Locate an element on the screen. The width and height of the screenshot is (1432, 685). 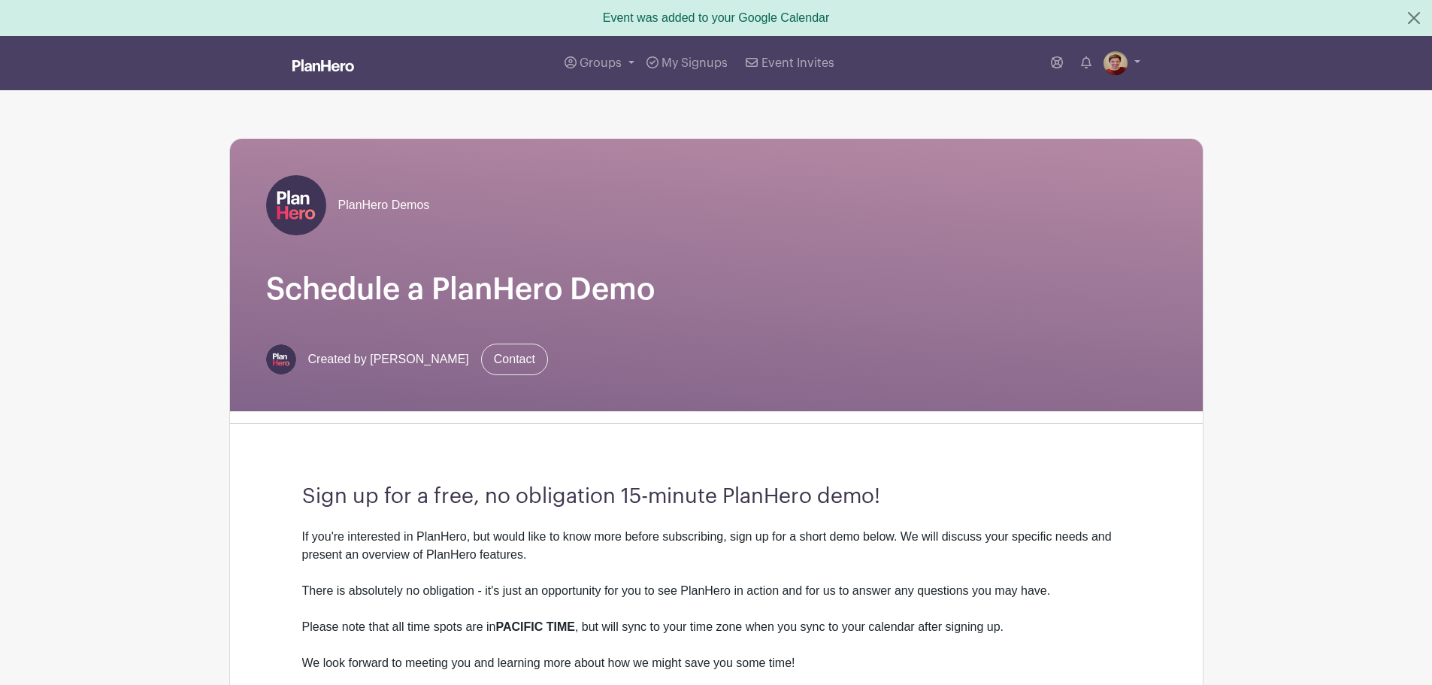
strong: PACIFIC TIME is located at coordinates (535, 626).